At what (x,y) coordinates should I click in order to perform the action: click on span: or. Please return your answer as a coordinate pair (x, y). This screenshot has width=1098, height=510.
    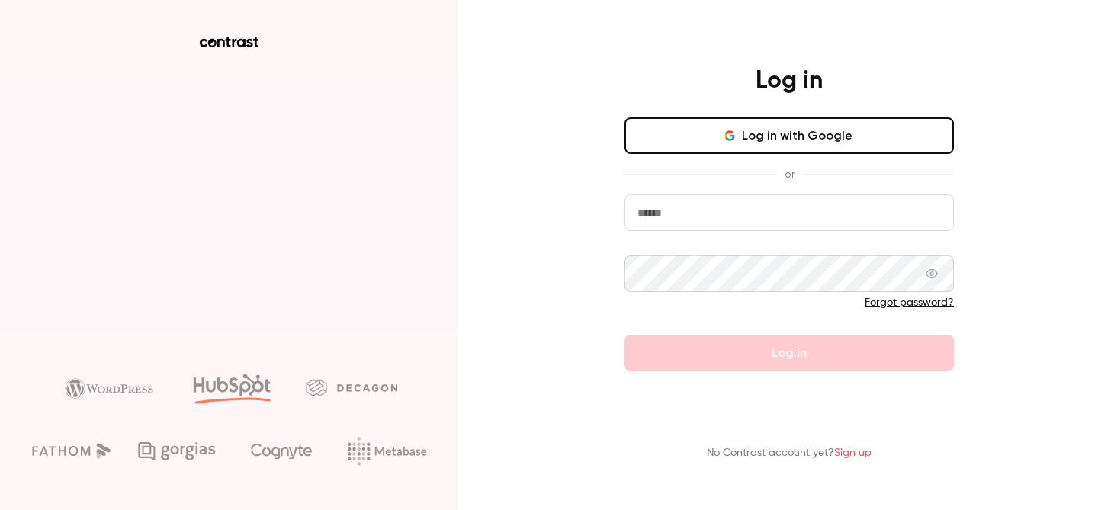
    Looking at the image, I should click on (789, 174).